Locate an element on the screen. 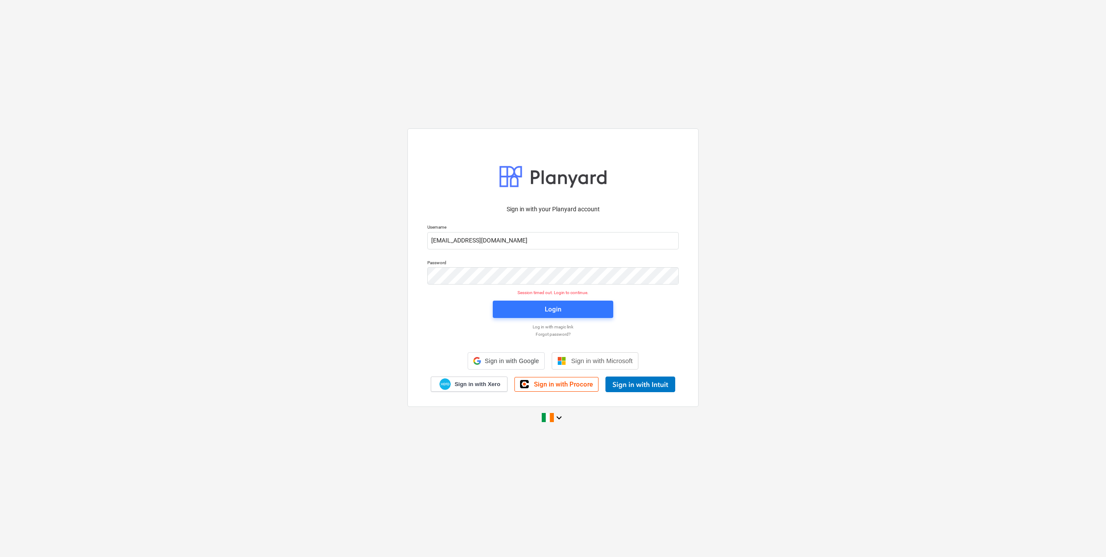 This screenshot has width=1106, height=557. span: Sign in with Xero is located at coordinates (477, 384).